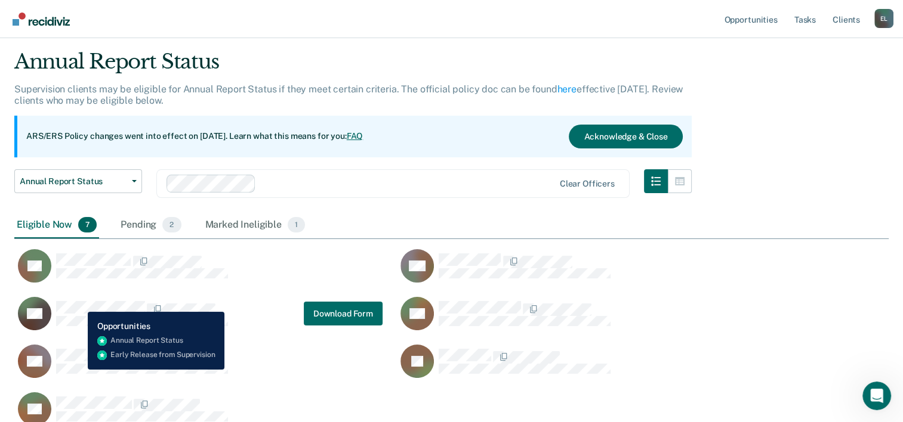 The width and height of the screenshot is (903, 422). What do you see at coordinates (355, 136) in the screenshot?
I see `a: FAQ` at bounding box center [355, 136].